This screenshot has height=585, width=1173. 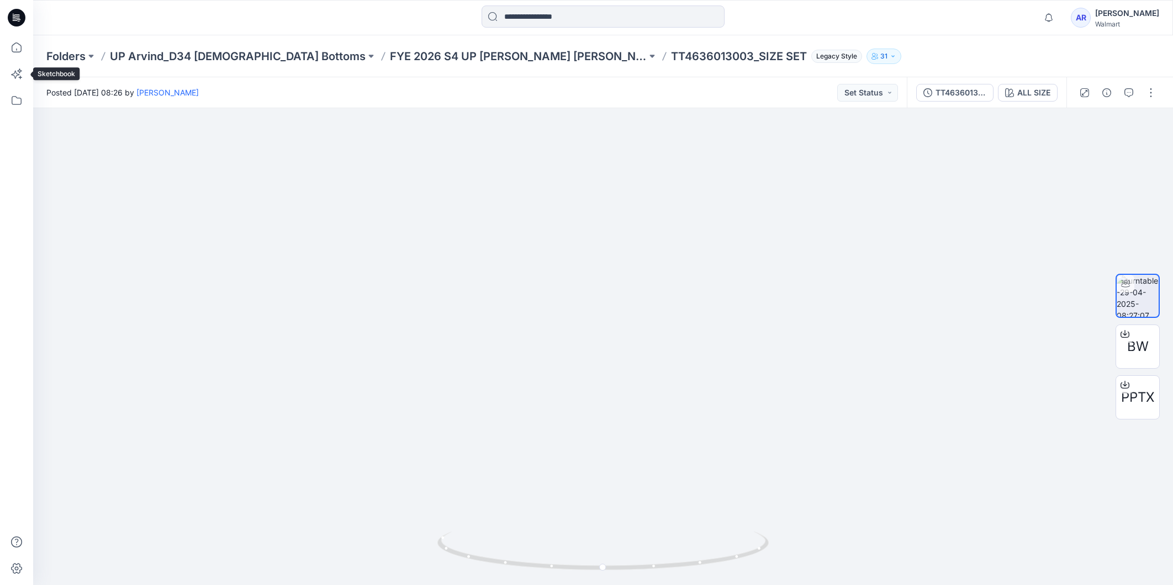 What do you see at coordinates (1081, 18) in the screenshot?
I see `div: AR` at bounding box center [1081, 18].